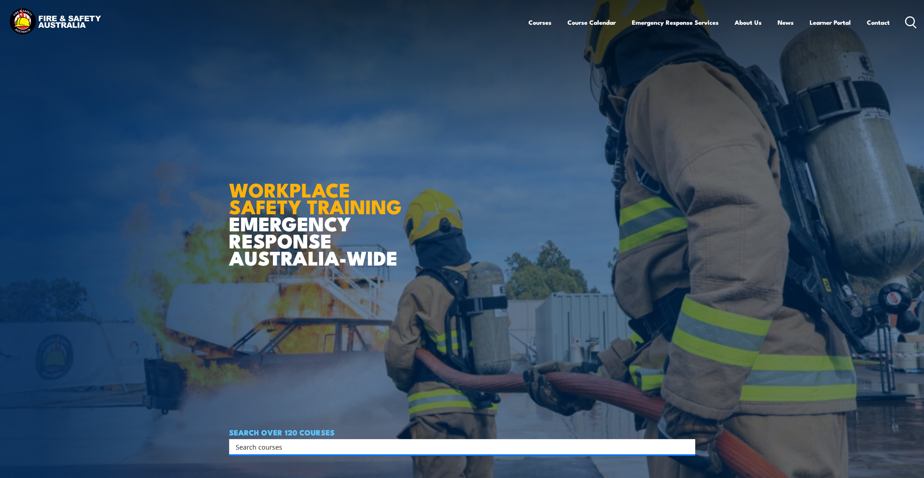 This screenshot has width=924, height=478. I want to click on button: Search magnifier button, so click(687, 447).